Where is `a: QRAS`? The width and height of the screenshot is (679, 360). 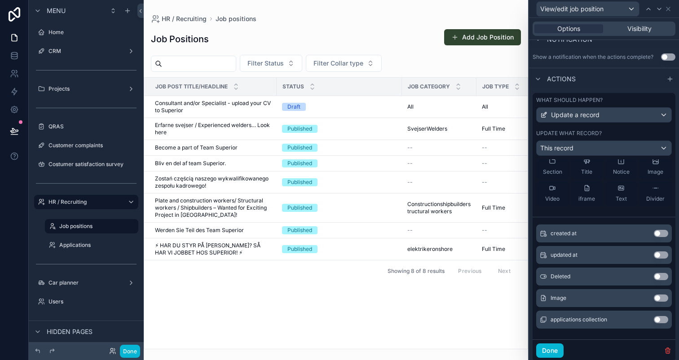 a: QRAS is located at coordinates (86, 127).